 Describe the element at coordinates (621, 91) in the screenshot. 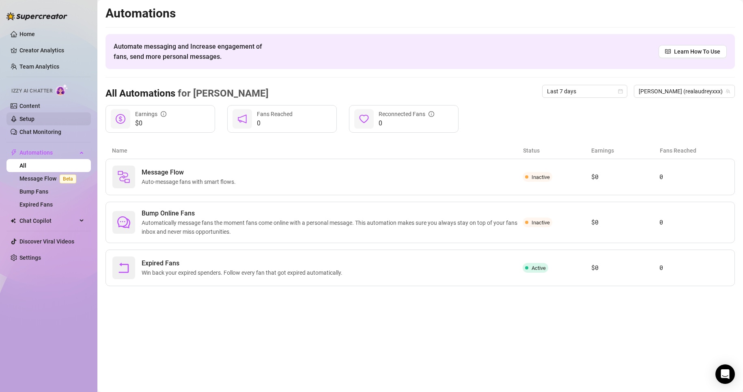

I see `span: calendar` at that location.